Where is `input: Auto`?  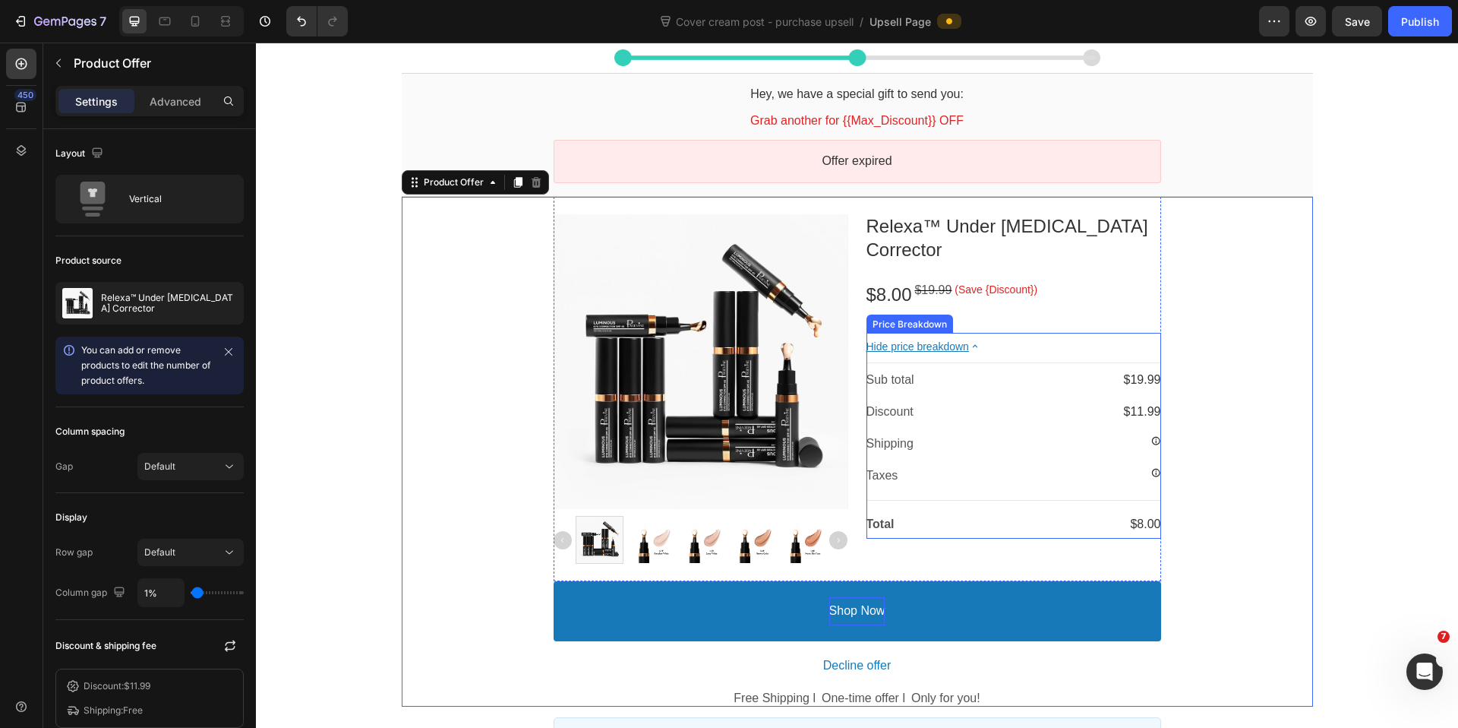
input: Auto is located at coordinates (161, 593).